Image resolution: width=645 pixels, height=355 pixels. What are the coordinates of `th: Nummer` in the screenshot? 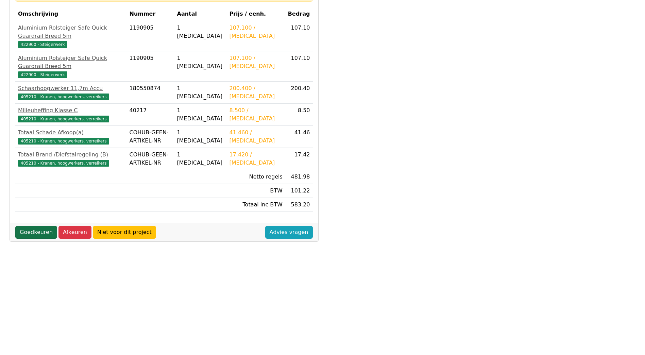 It's located at (150, 14).